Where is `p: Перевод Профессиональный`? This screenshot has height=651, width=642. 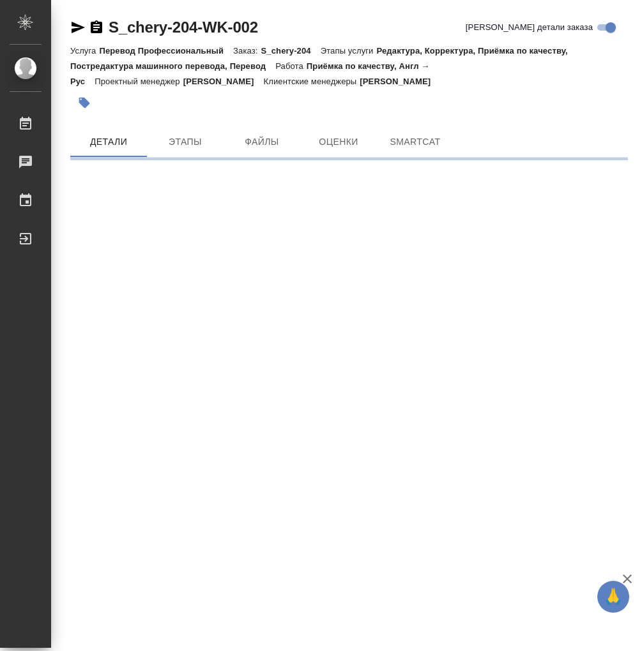
p: Перевод Профессиональный is located at coordinates (166, 50).